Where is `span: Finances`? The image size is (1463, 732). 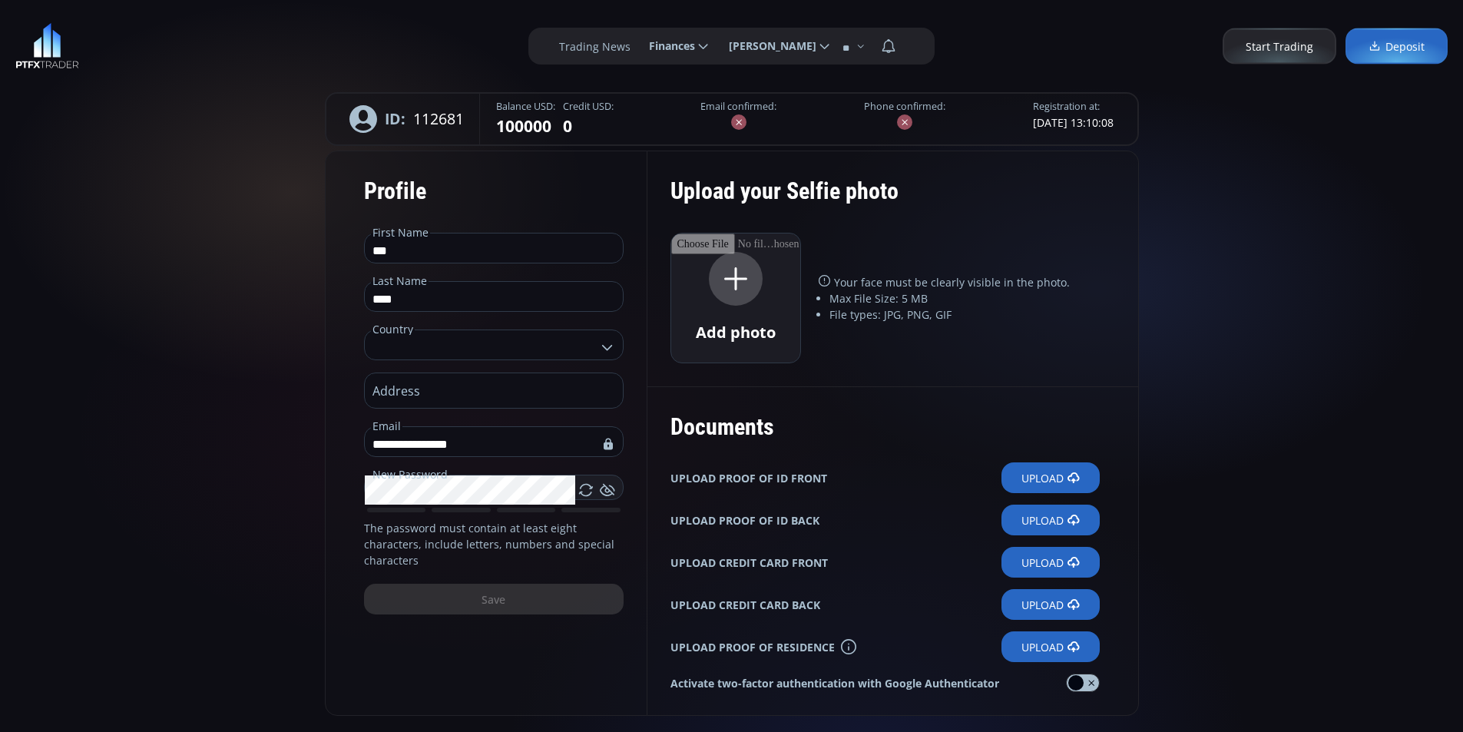 span: Finances is located at coordinates (667, 46).